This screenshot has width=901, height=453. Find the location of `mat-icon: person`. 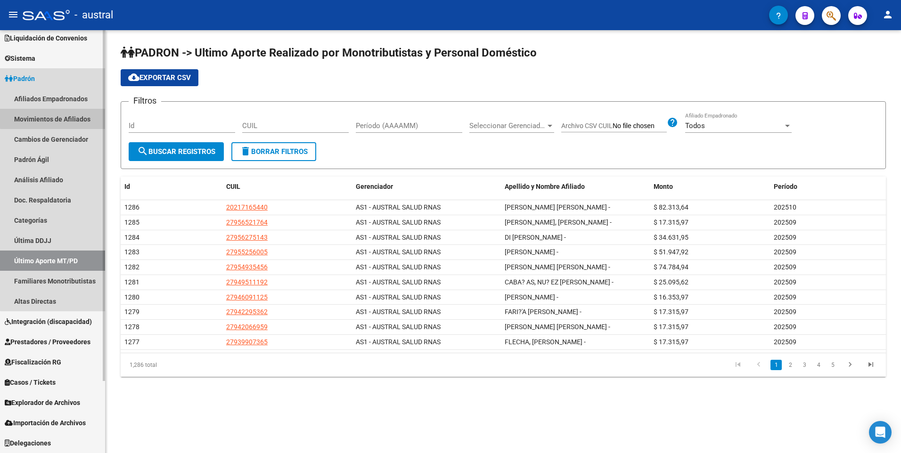

mat-icon: person is located at coordinates (888, 15).